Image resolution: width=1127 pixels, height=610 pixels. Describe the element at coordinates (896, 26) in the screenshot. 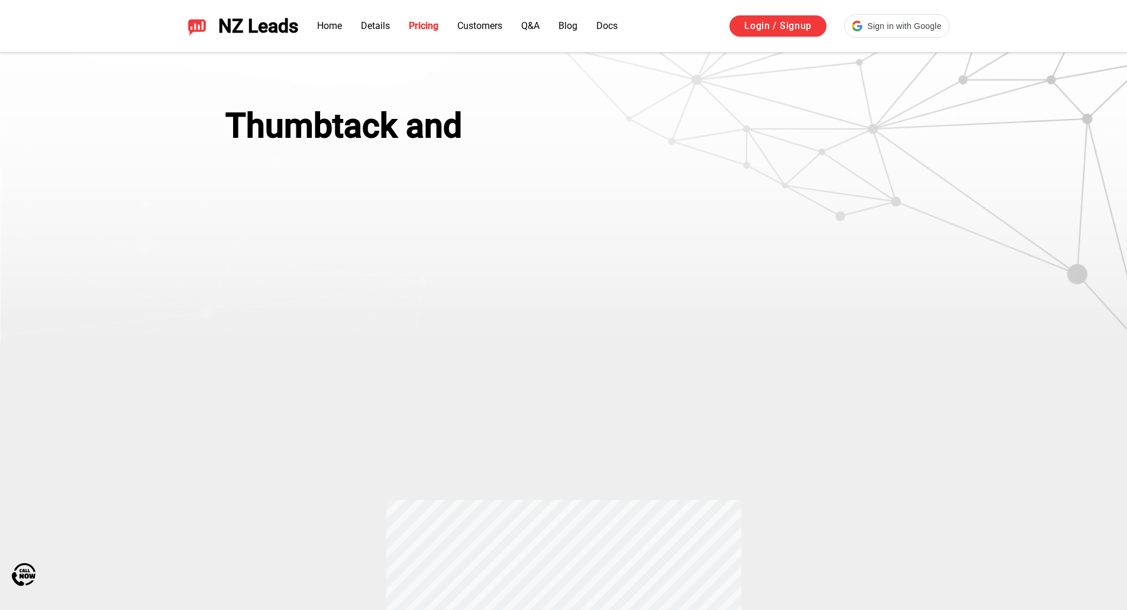

I see `div: Sign in with Google` at that location.